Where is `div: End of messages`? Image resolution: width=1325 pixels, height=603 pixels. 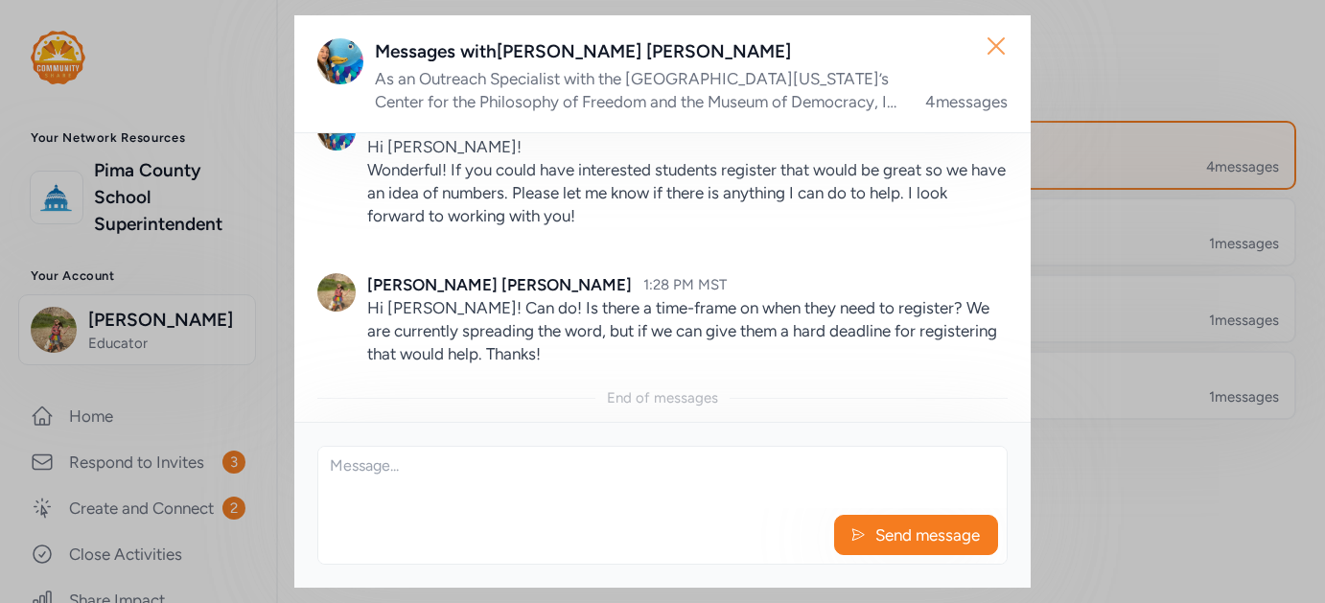 div: End of messages is located at coordinates (662, 398).